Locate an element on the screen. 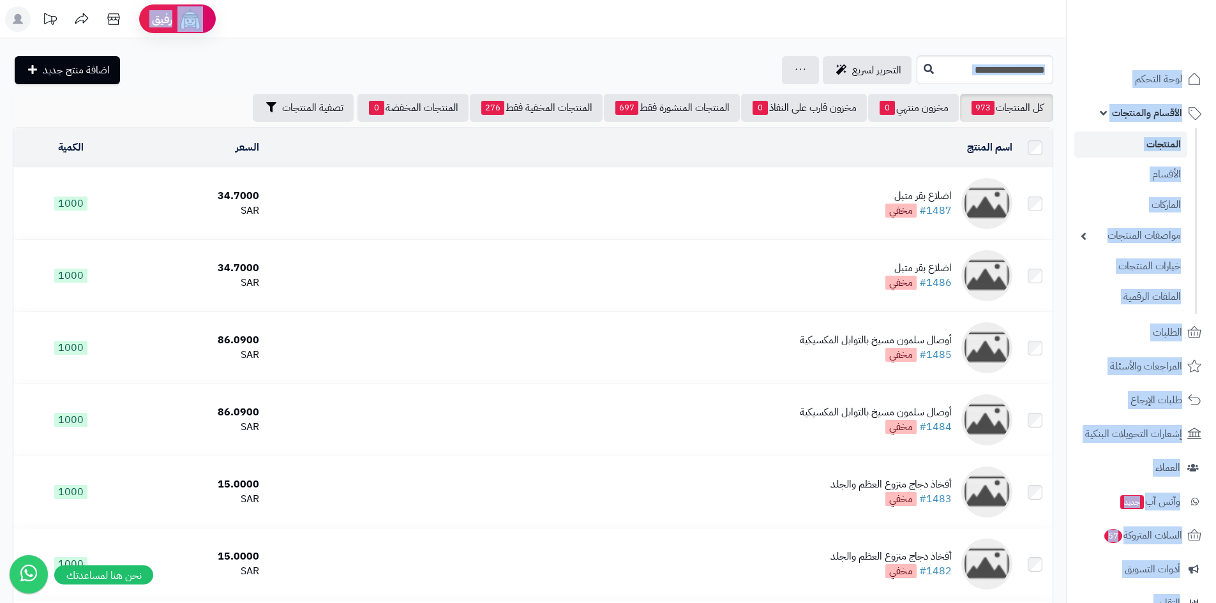 The image size is (1216, 603). span: أدوات التسويق is located at coordinates (1152, 569).